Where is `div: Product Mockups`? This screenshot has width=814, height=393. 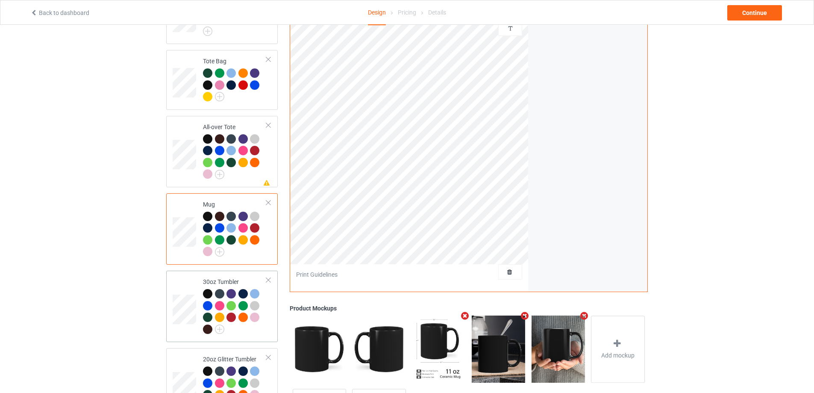 div: Product Mockups is located at coordinates (469, 308).